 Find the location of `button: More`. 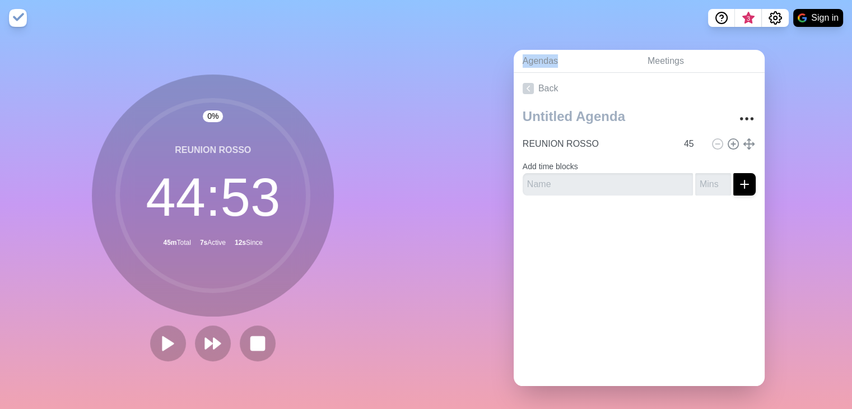

button: More is located at coordinates (746, 119).